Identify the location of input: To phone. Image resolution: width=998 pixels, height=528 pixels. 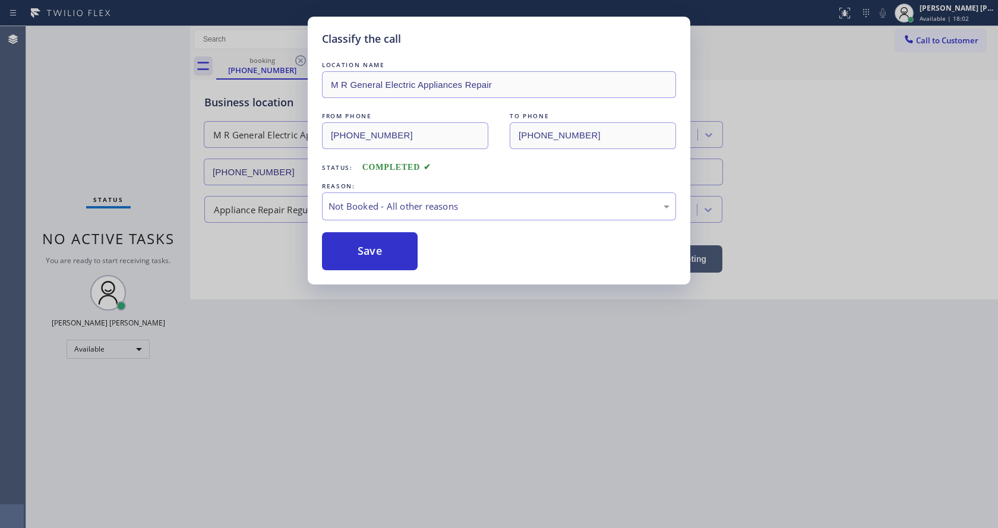
(593, 135).